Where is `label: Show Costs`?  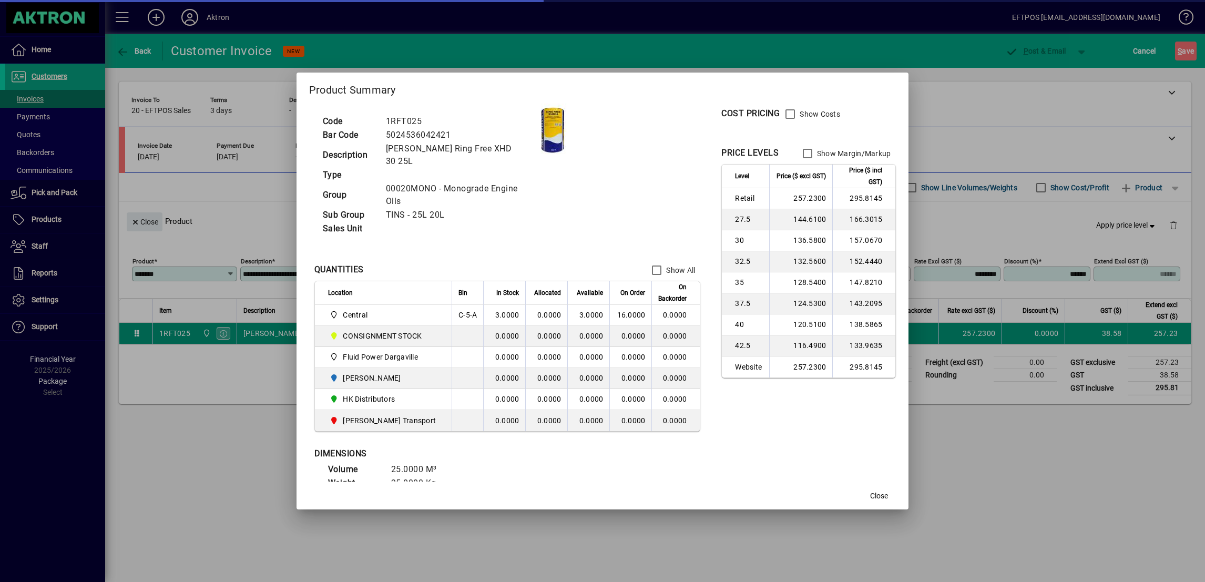
label: Show Costs is located at coordinates (819, 114).